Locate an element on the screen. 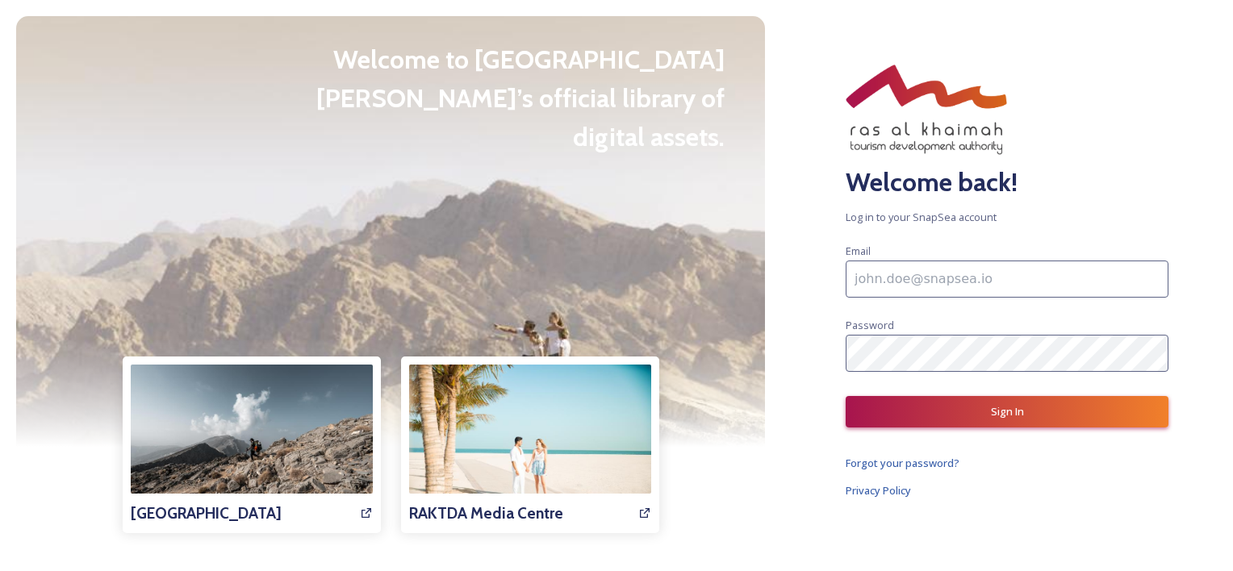  input: john.doe@snapsea.io is located at coordinates (1007, 279).